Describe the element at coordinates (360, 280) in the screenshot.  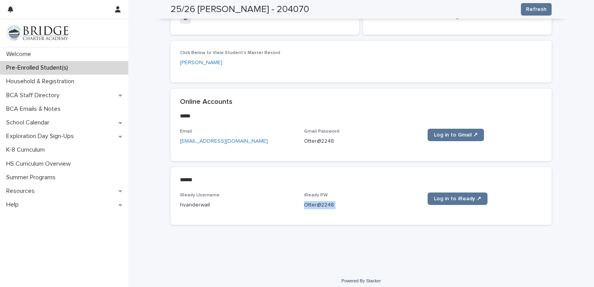
I see `a: Powered By Stacker` at that location.